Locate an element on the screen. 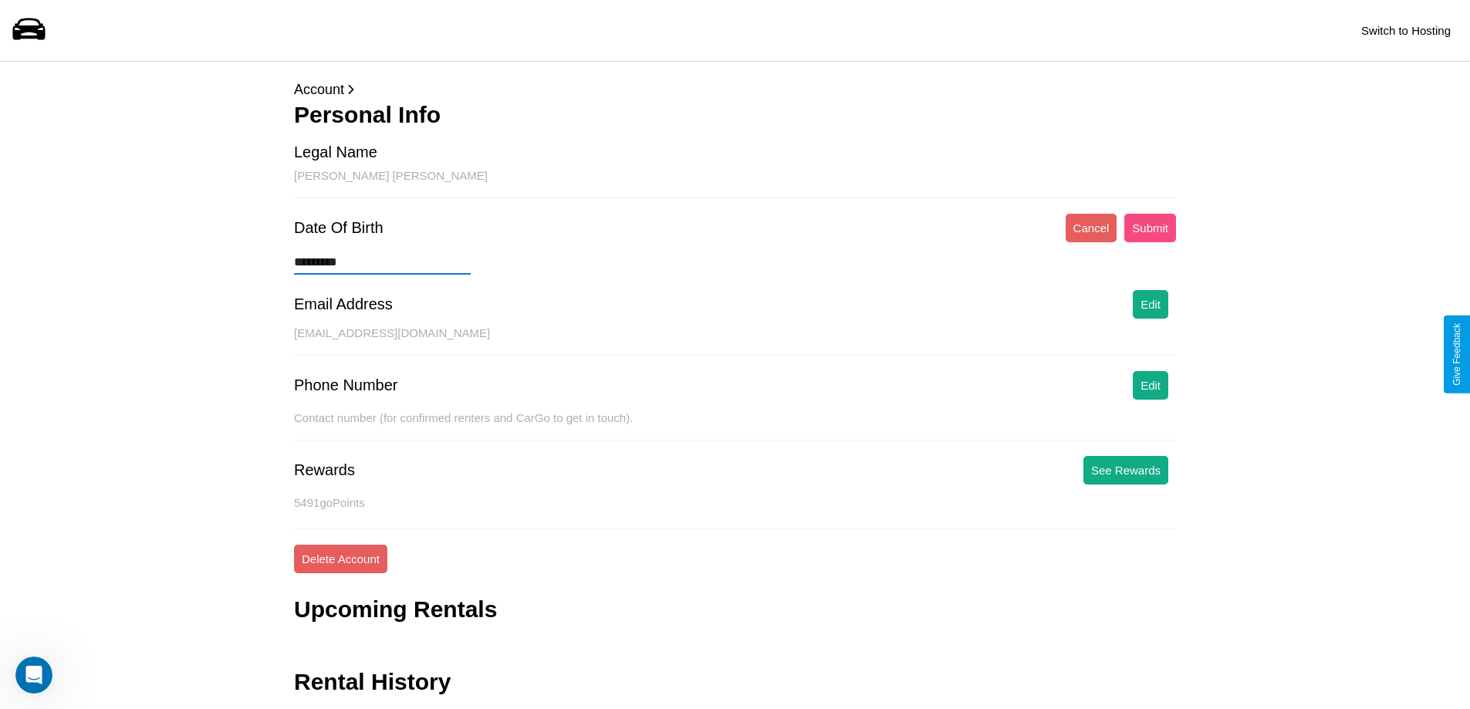  h3: Personal Info is located at coordinates (735, 115).